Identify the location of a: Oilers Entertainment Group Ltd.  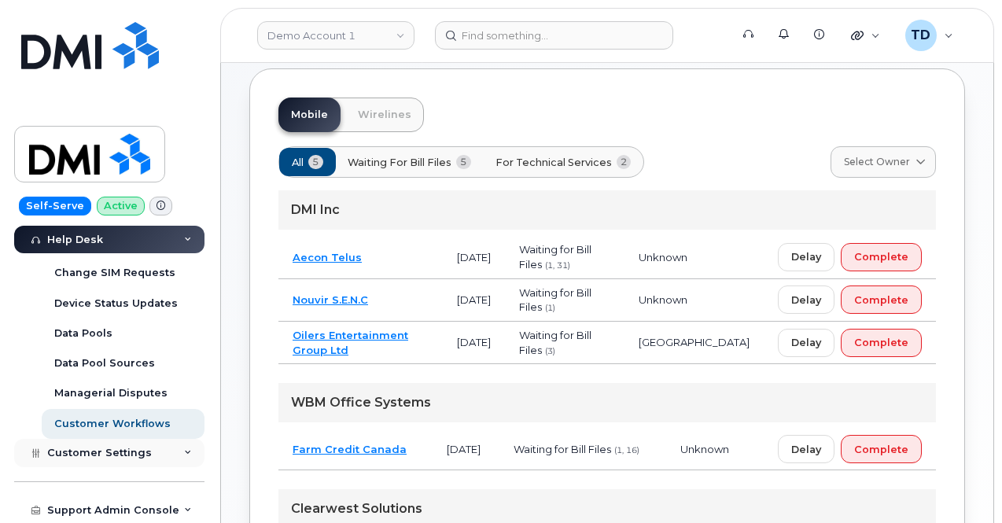
(350, 342).